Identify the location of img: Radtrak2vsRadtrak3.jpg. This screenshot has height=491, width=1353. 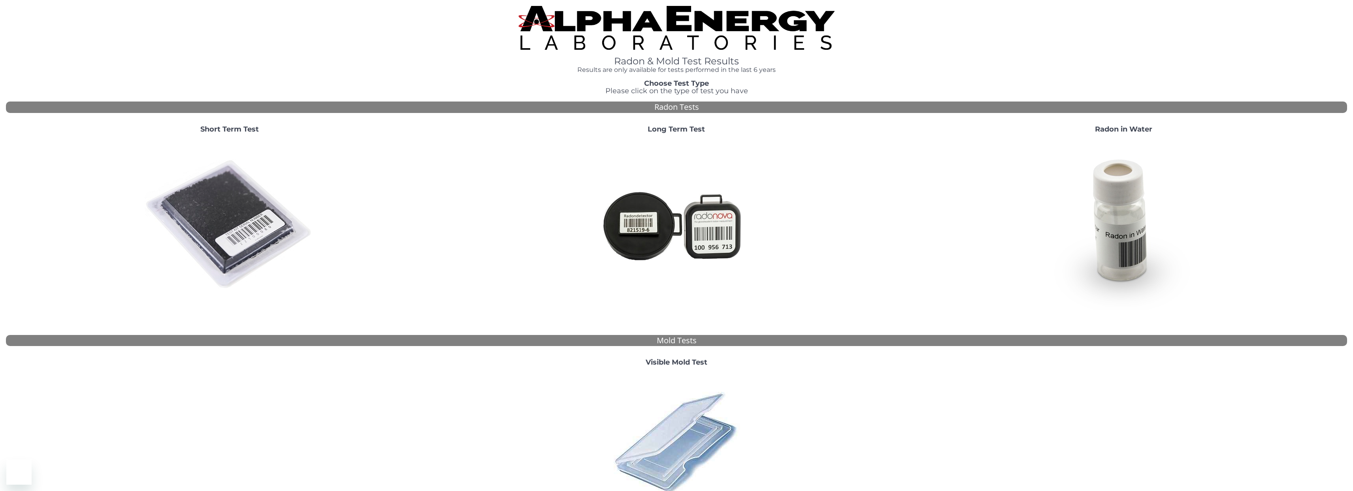
(676, 225).